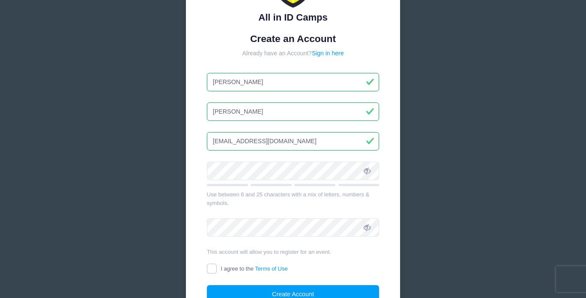 This screenshot has width=586, height=298. Describe the element at coordinates (293, 252) in the screenshot. I see `div: This account will allow you to register for an event.` at that location.